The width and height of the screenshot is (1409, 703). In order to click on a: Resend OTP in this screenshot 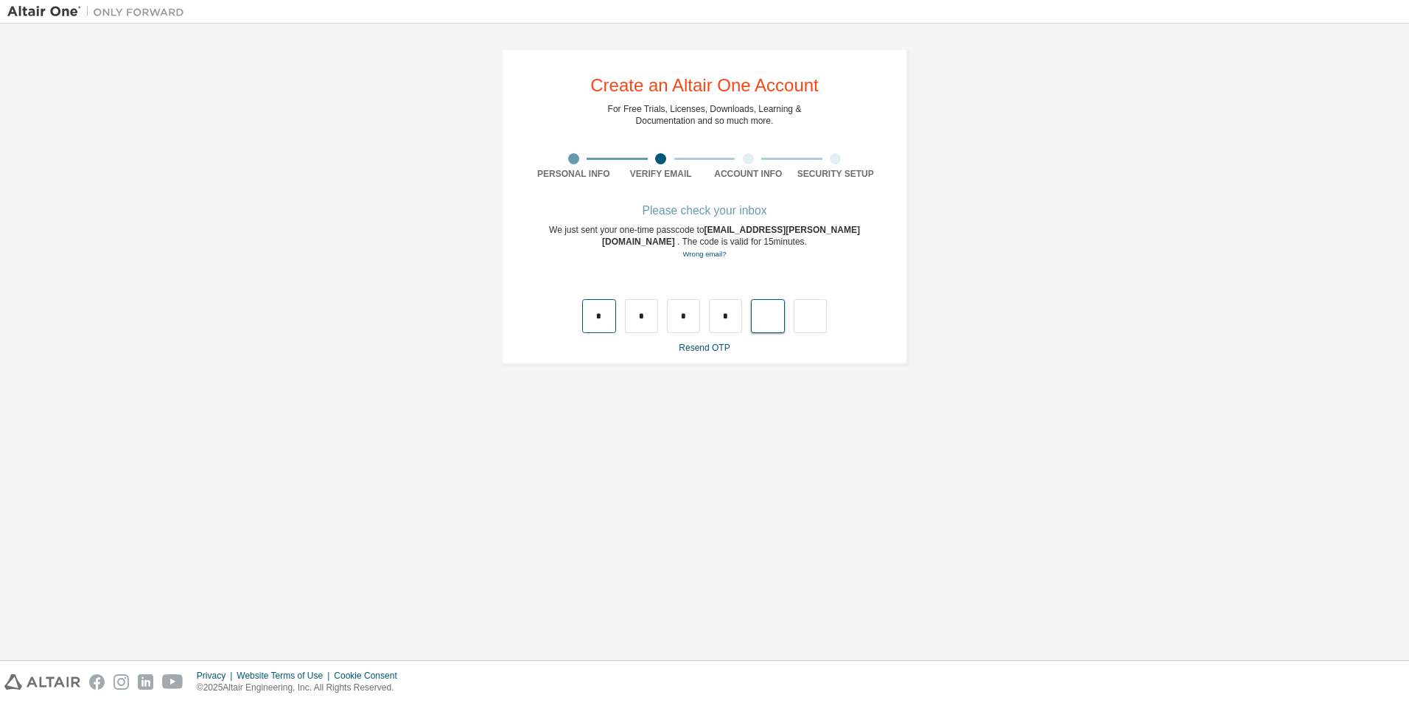, I will do `click(704, 348)`.